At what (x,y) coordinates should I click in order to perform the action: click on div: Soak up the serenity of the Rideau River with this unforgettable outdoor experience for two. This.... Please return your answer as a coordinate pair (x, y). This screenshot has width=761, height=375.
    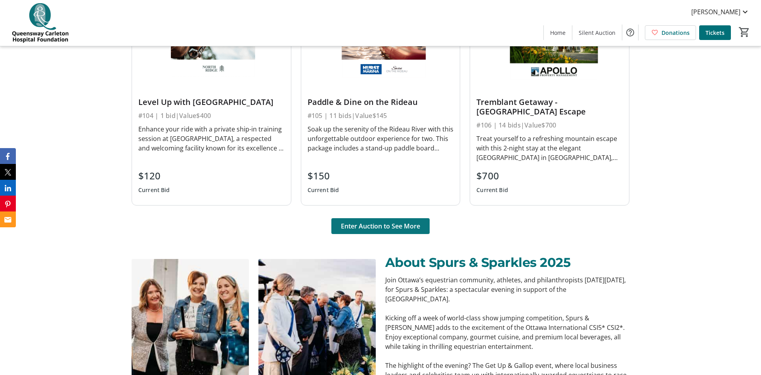
    Looking at the image, I should click on (381, 139).